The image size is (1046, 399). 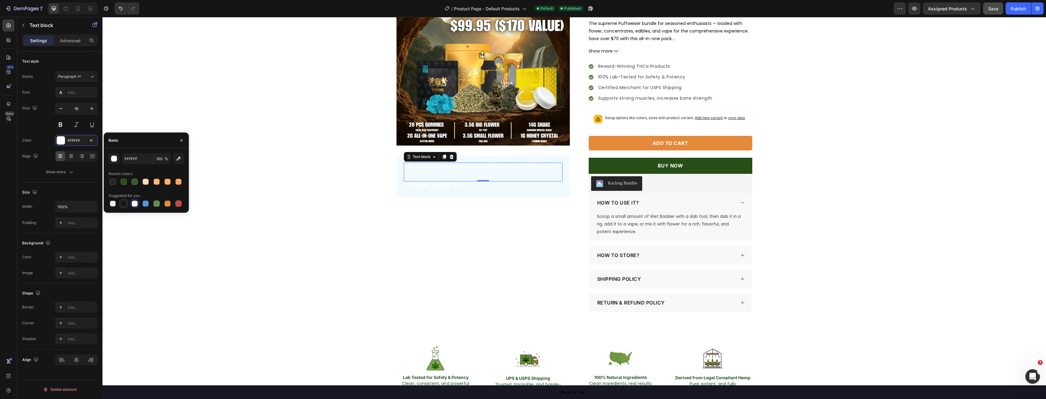 I want to click on div: Image, so click(x=27, y=273).